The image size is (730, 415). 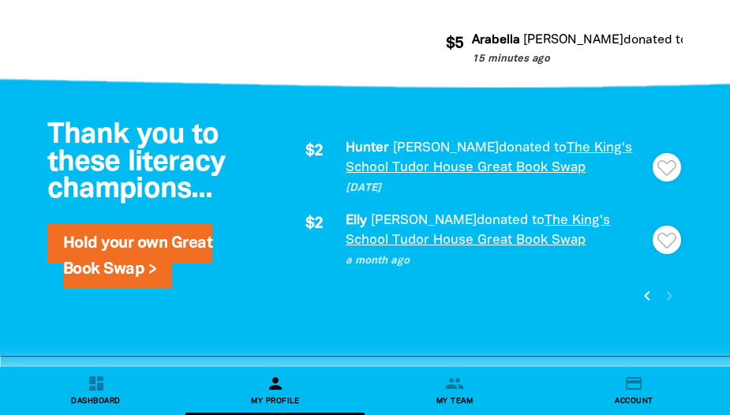 What do you see at coordinates (275, 392) in the screenshot?
I see `a: personMy Profile` at bounding box center [275, 392].